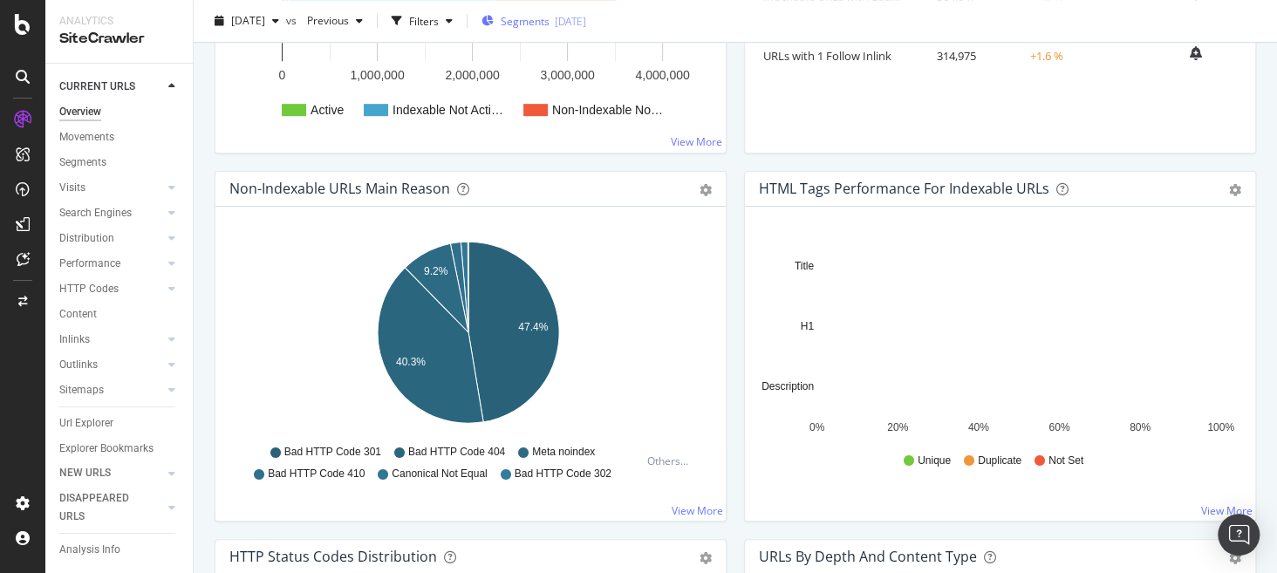 The image size is (1277, 573). I want to click on a: Visits, so click(111, 188).